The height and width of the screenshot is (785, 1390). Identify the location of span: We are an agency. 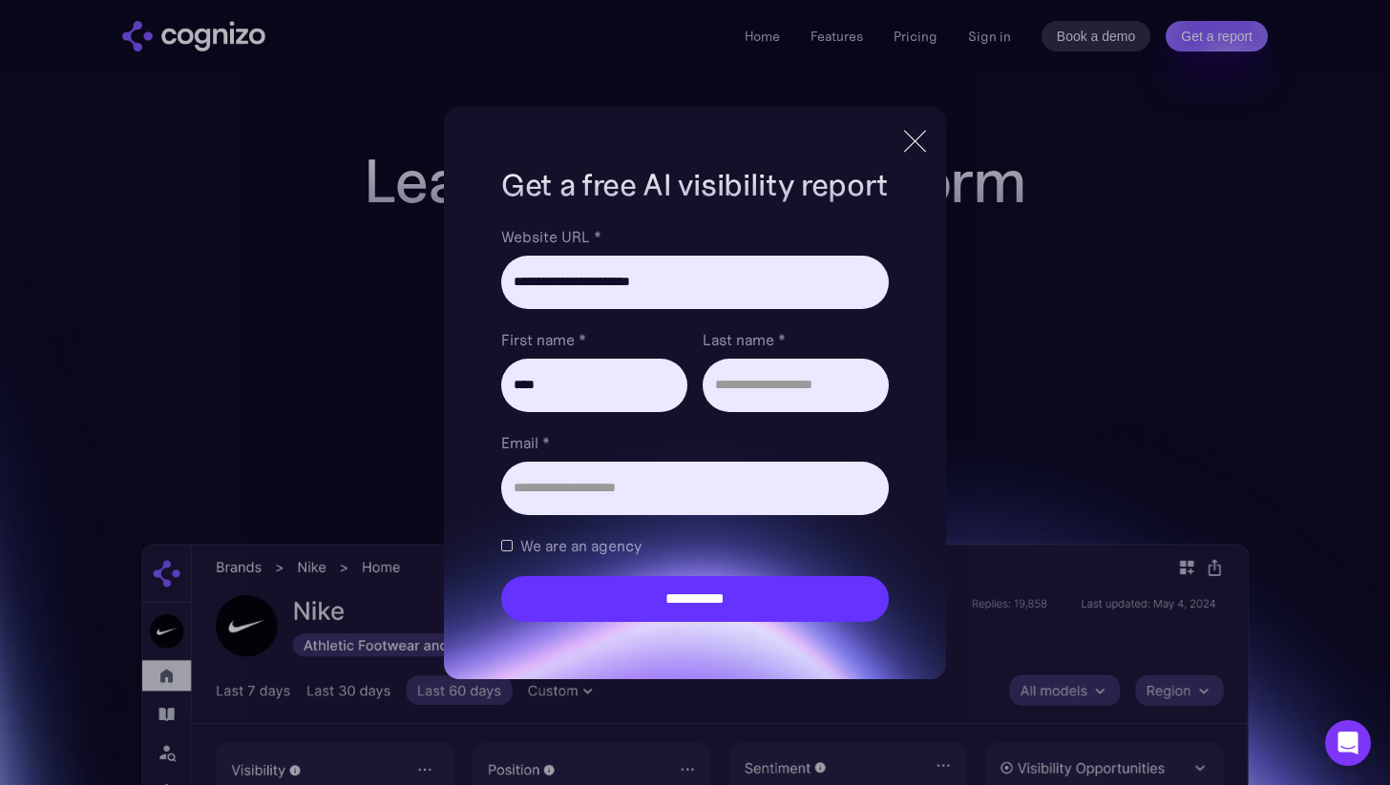
(580, 546).